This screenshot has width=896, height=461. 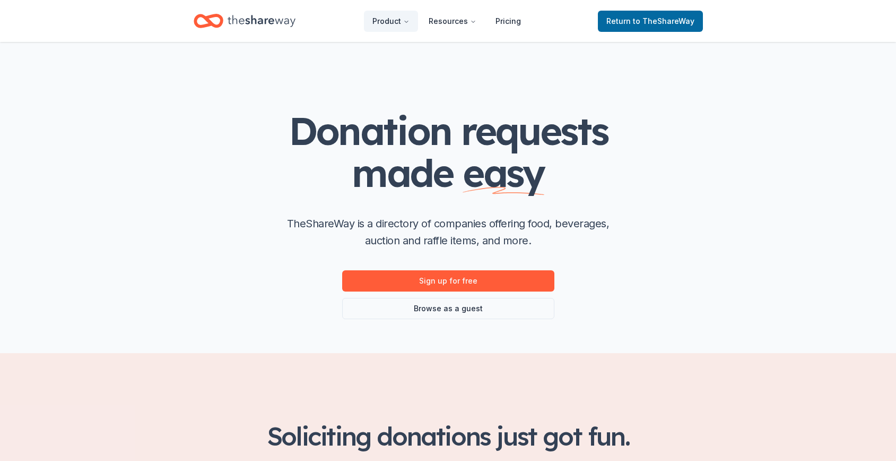 What do you see at coordinates (448, 308) in the screenshot?
I see `a: Browse as a guest` at bounding box center [448, 308].